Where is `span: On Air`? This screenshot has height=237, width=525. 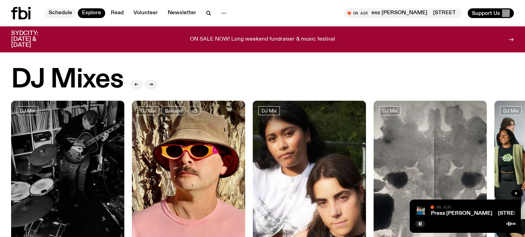
span: On Air is located at coordinates (443, 207).